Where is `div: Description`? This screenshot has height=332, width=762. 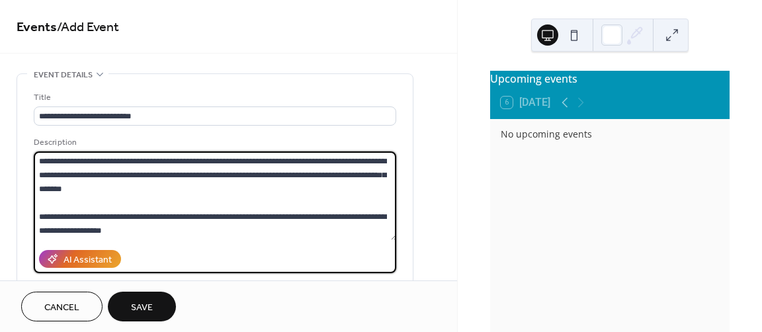 div: Description is located at coordinates (214, 142).